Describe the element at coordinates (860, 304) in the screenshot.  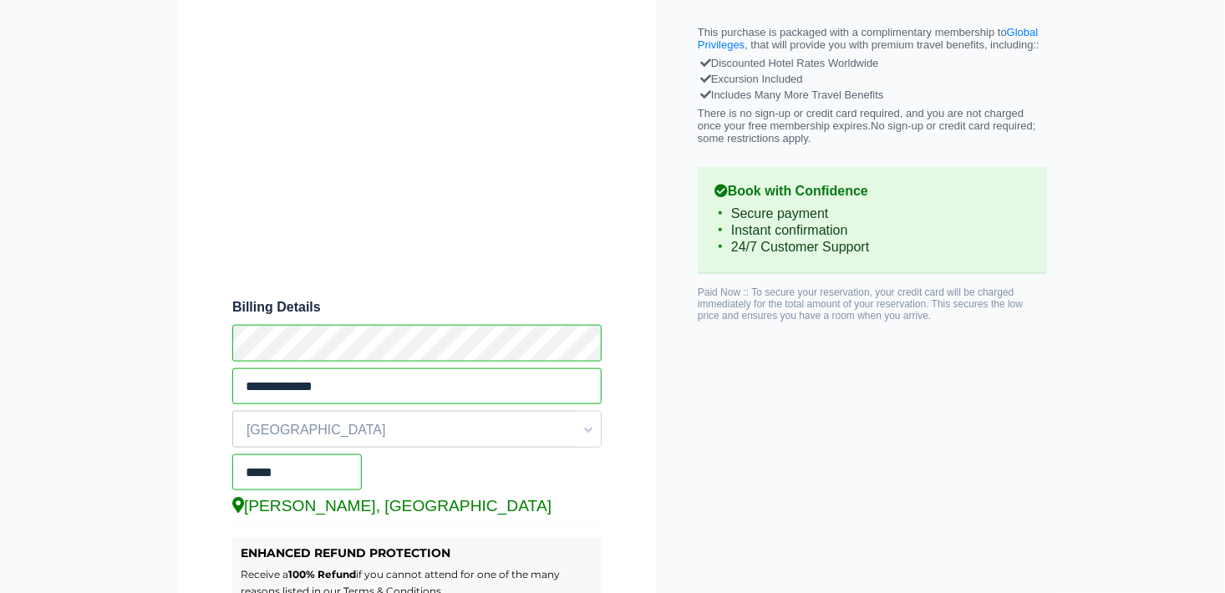
I see `span: Paid Now :: To secure your reservation, your credit card will be charged immediately for the tota...` at that location.